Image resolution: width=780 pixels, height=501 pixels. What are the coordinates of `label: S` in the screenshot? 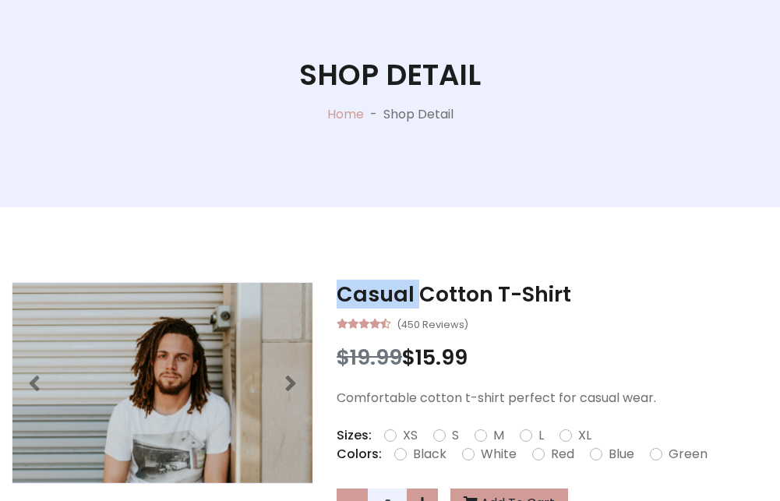 It's located at (455, 436).